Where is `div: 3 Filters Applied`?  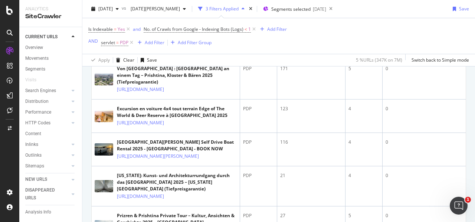
div: 3 Filters Applied is located at coordinates (222, 9).